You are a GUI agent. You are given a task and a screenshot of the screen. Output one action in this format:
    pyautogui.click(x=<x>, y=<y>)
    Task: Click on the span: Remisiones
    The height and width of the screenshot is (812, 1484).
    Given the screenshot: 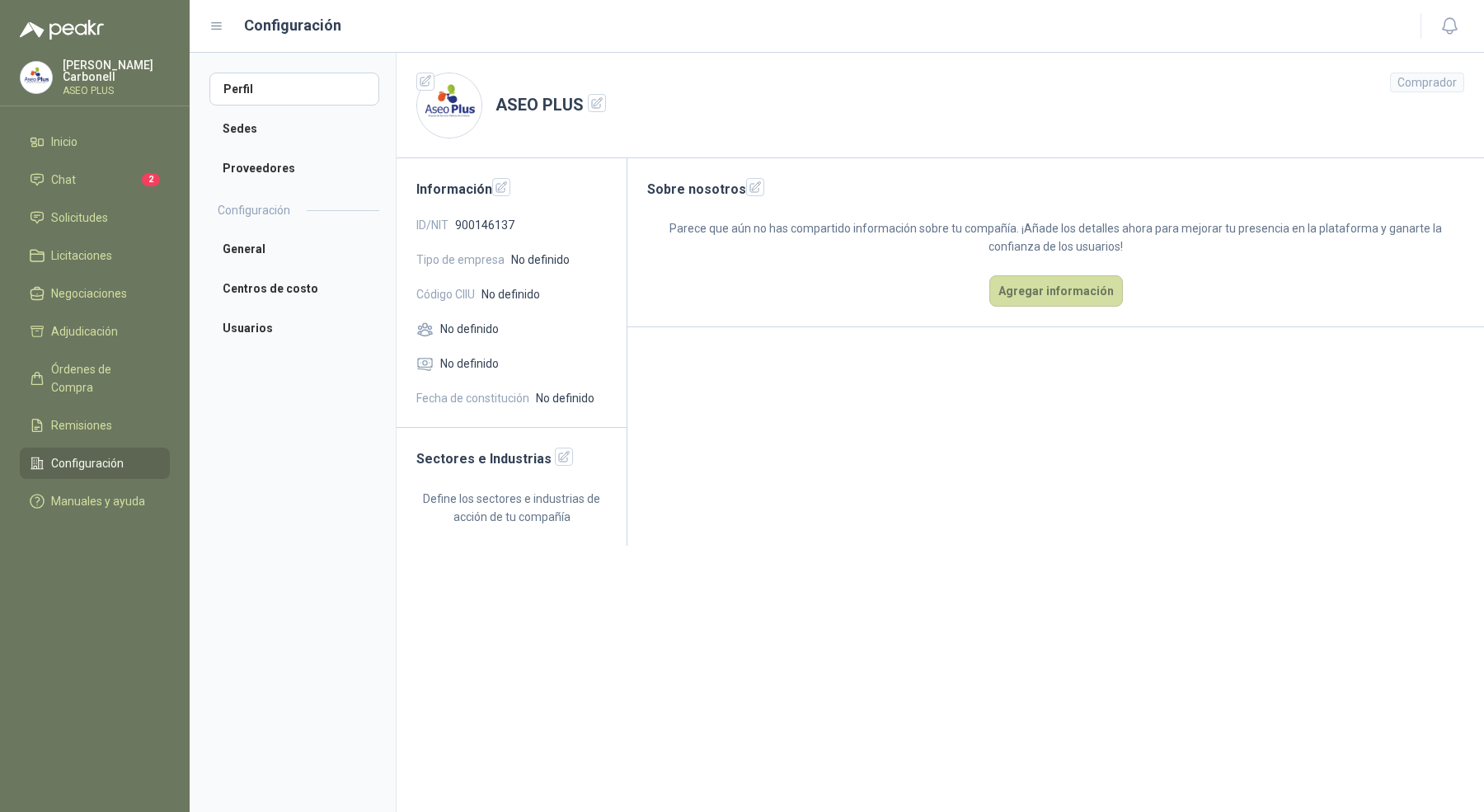 What is the action you would take?
    pyautogui.click(x=82, y=425)
    